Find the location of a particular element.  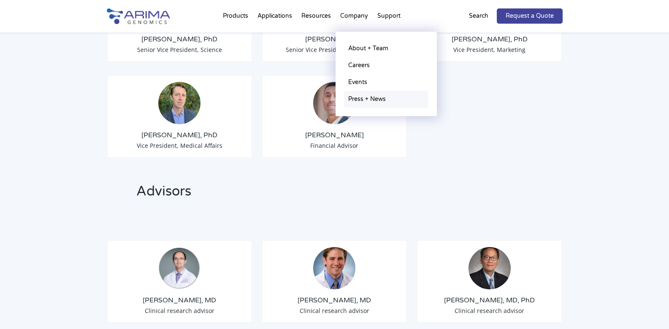

img: A.-Seltser-Headshot.jpeg is located at coordinates (334, 103).